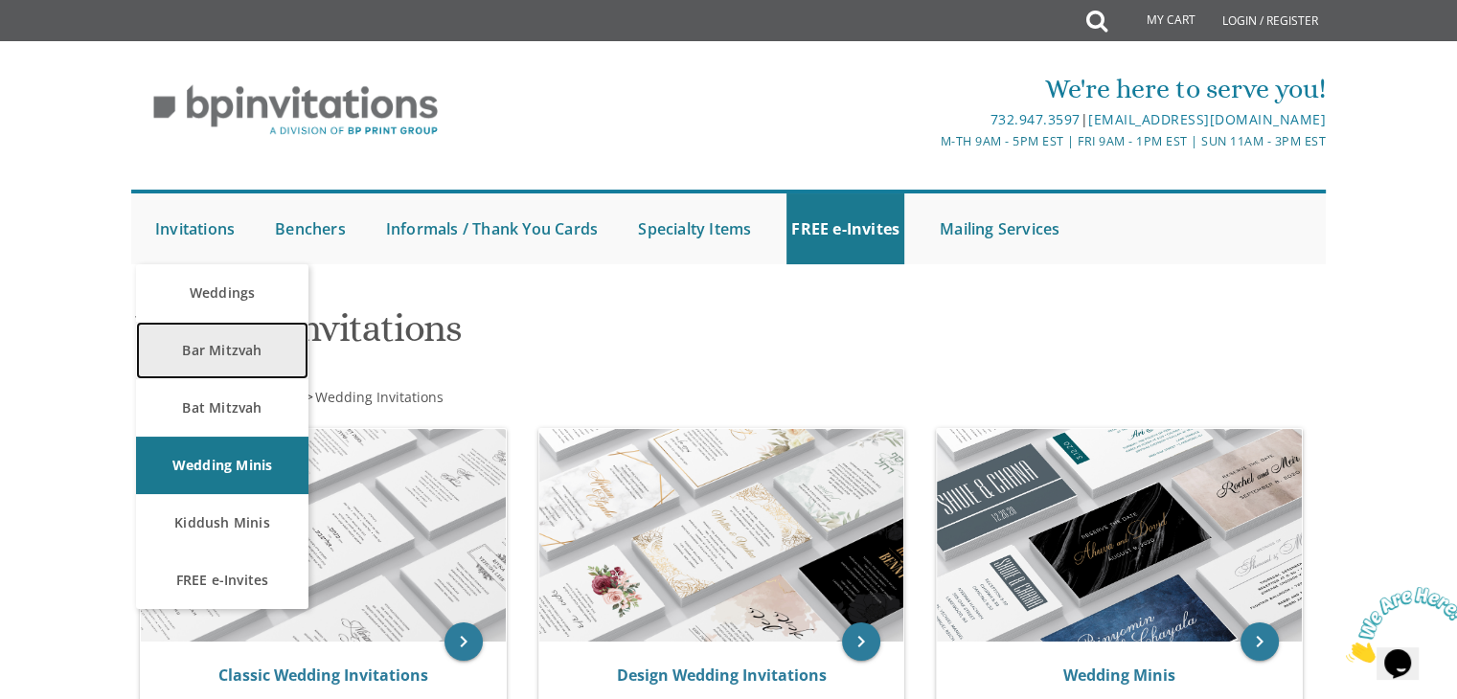 This screenshot has height=699, width=1457. Describe the element at coordinates (1034, 119) in the screenshot. I see `a: 732.947.3597` at that location.